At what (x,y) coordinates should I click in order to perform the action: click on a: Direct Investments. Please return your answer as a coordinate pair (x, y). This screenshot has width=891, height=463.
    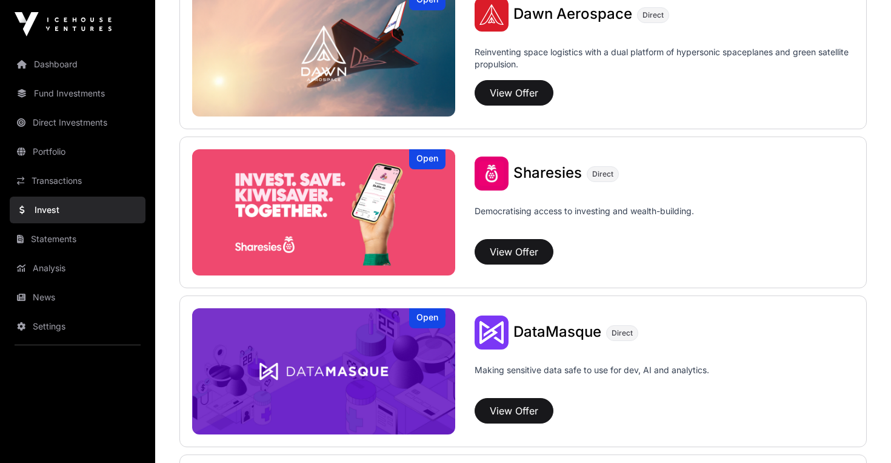
    Looking at the image, I should click on (78, 122).